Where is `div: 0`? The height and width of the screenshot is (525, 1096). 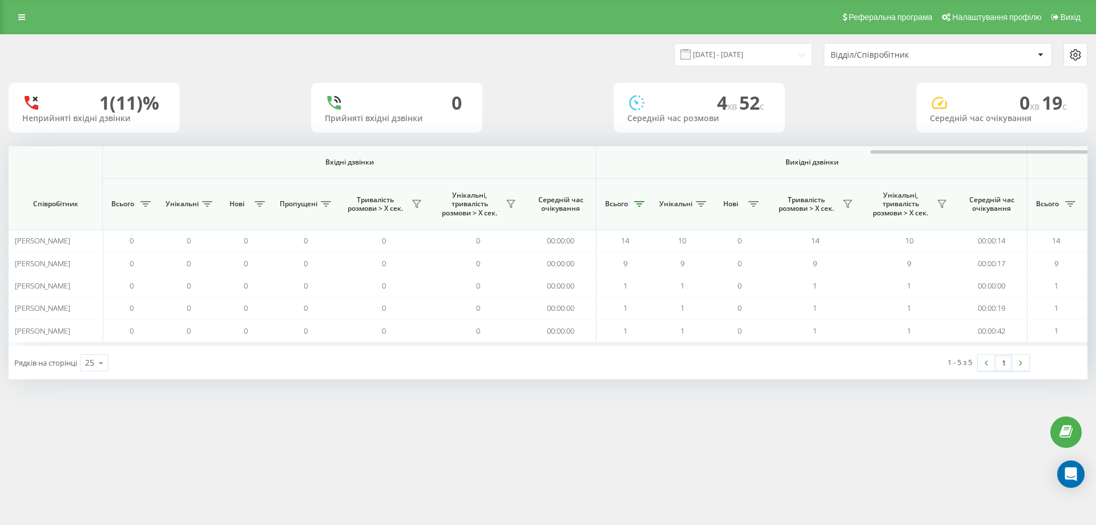 div: 0 is located at coordinates (457, 103).